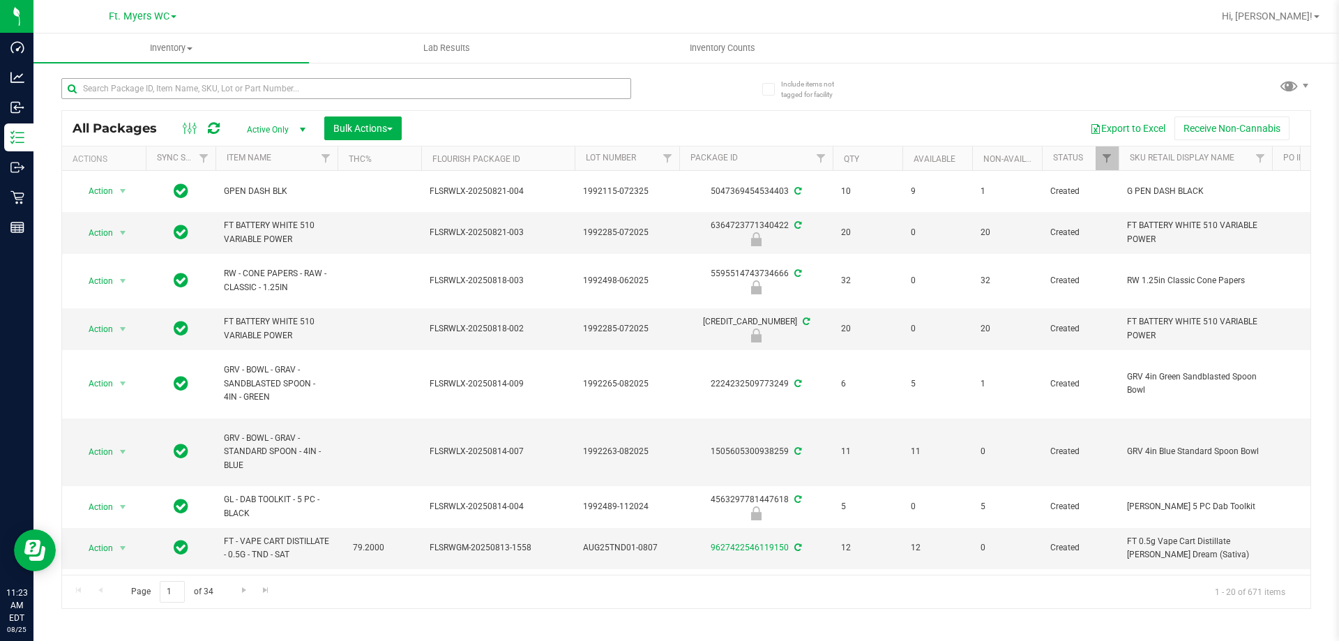 This screenshot has width=1339, height=641. I want to click on span: RW - CONE PAPERS - RAW - CLASSIC - 1.25IN, so click(276, 280).